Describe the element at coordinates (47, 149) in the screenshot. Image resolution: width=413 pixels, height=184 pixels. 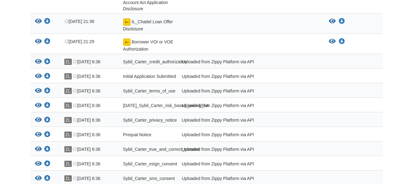
I see `a: Download Sybil_Carter_true_and_correct_consent` at that location.